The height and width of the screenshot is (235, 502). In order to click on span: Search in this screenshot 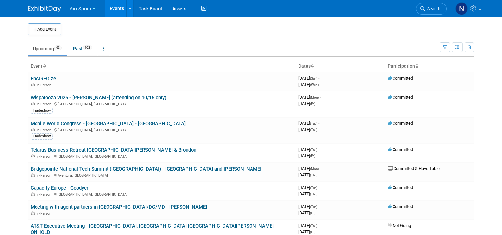, I will do `click(433, 9)`.